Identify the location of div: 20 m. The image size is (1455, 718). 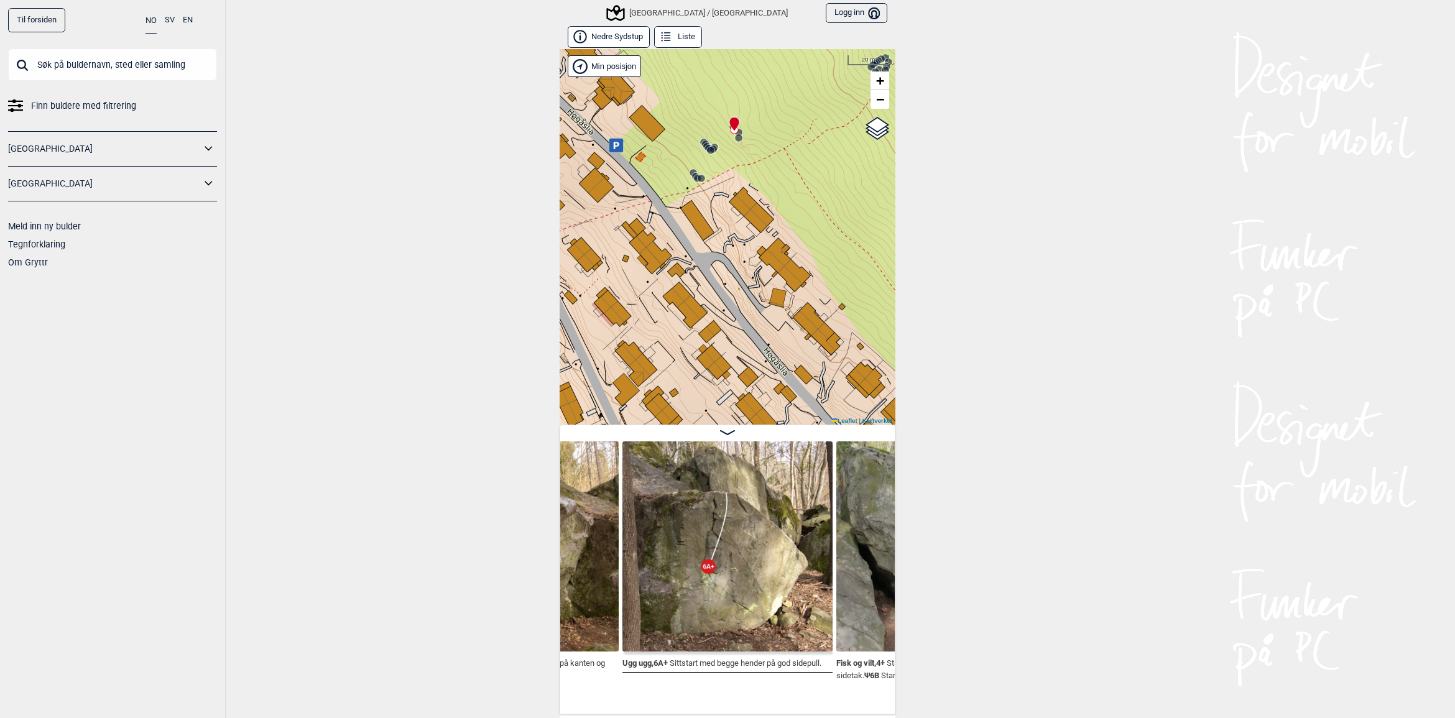
(868, 60).